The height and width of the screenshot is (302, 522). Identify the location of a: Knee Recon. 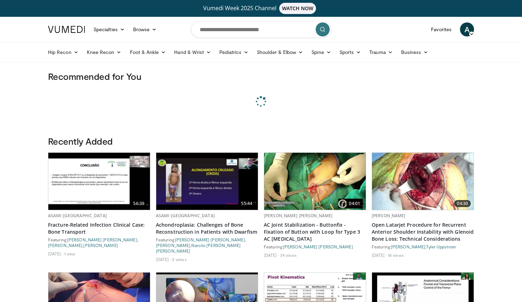
(104, 52).